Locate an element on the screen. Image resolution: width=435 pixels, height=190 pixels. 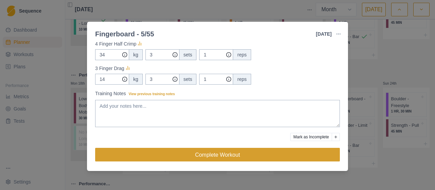
button: Complete Workout is located at coordinates (218, 155).